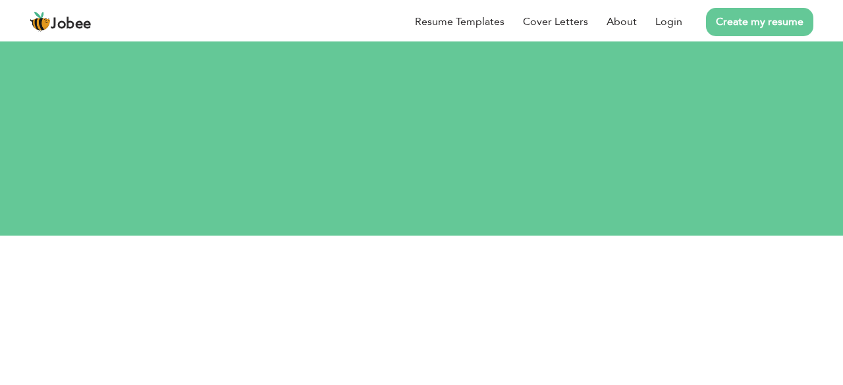 The height and width of the screenshot is (385, 843). What do you see at coordinates (460, 22) in the screenshot?
I see `a: Resume Templates` at bounding box center [460, 22].